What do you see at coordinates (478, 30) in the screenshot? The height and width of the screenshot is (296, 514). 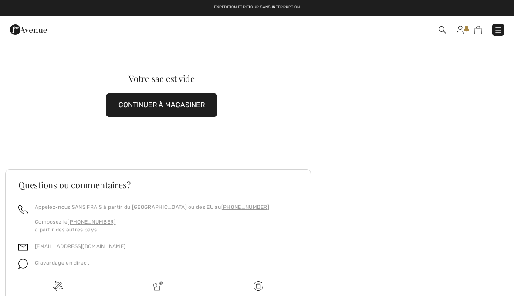 I see `img: Panier d'achat` at bounding box center [478, 30].